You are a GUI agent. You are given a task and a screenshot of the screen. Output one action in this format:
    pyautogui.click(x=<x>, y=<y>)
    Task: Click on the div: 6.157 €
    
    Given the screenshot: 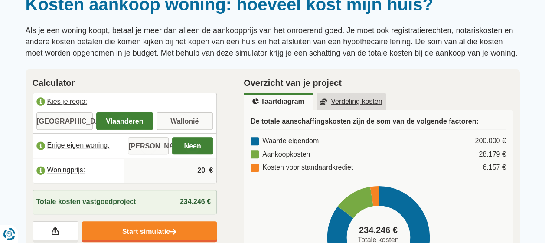 What is the action you would take?
    pyautogui.click(x=494, y=167)
    